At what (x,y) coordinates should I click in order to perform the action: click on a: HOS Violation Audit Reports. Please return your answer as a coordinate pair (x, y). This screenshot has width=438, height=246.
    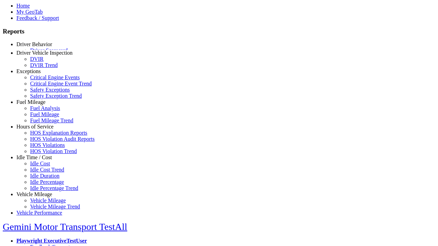
    Looking at the image, I should click on (62, 139).